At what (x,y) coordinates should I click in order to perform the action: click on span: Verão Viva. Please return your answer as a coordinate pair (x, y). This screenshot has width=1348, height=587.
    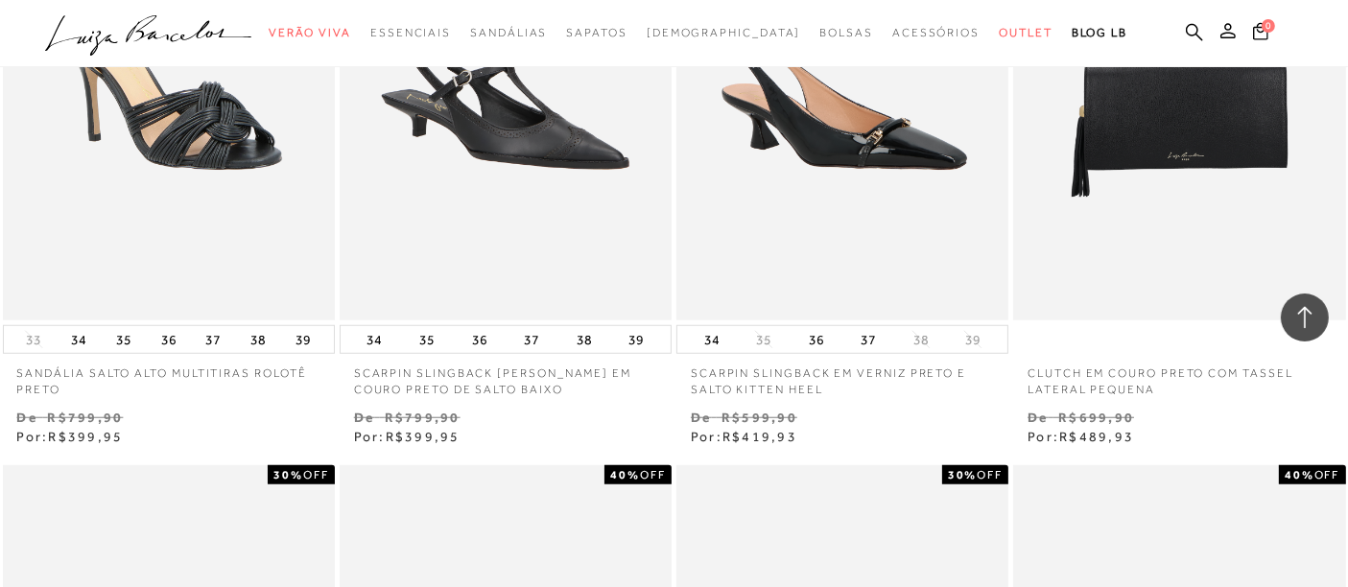
    Looking at the image, I should click on (310, 33).